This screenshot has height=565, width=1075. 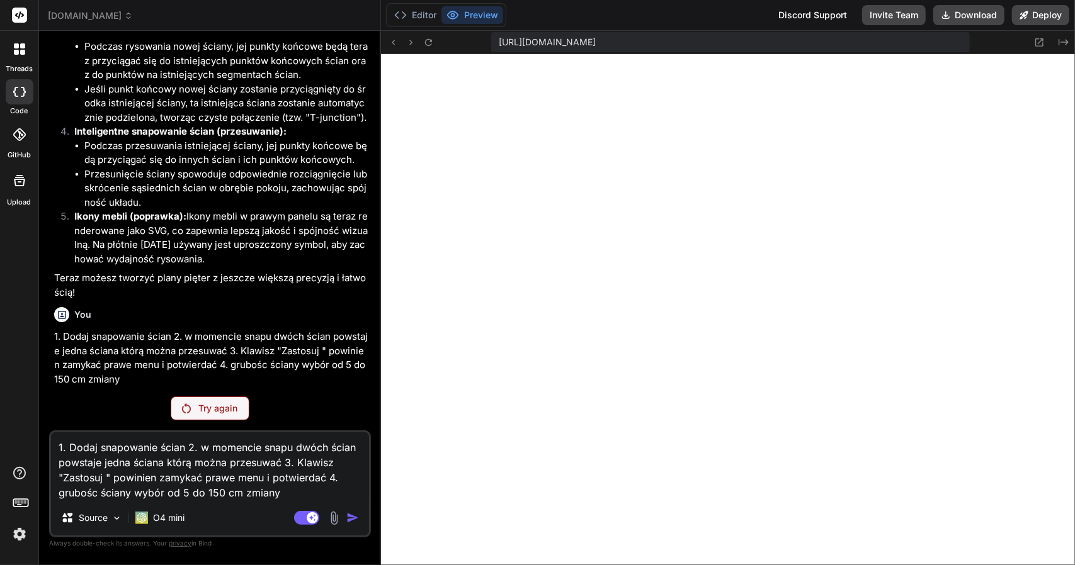 I want to click on span: privacy, so click(x=180, y=543).